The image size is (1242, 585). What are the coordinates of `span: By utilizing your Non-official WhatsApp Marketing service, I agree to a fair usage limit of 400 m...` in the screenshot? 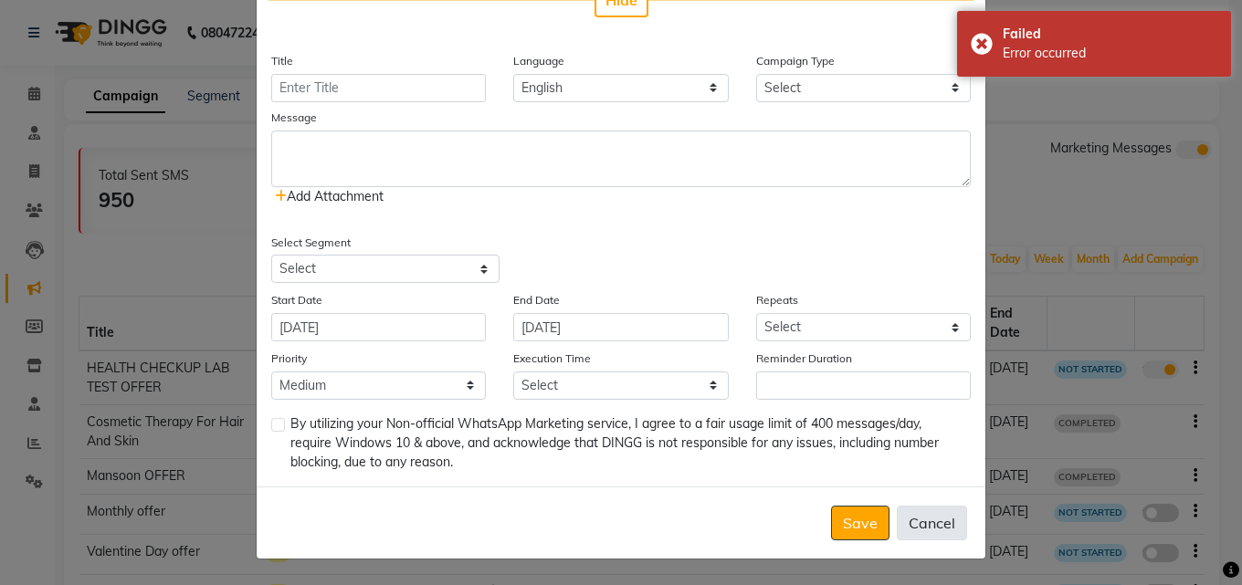 It's located at (623, 443).